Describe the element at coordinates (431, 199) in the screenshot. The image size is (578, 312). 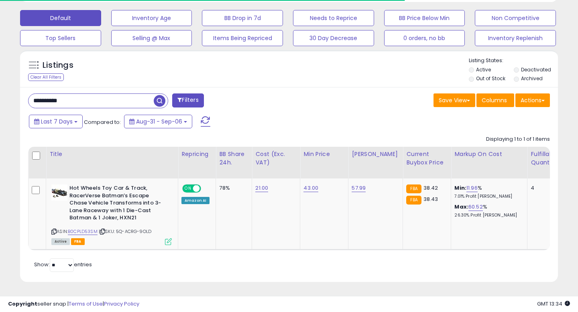
I see `span: 38.43` at that location.